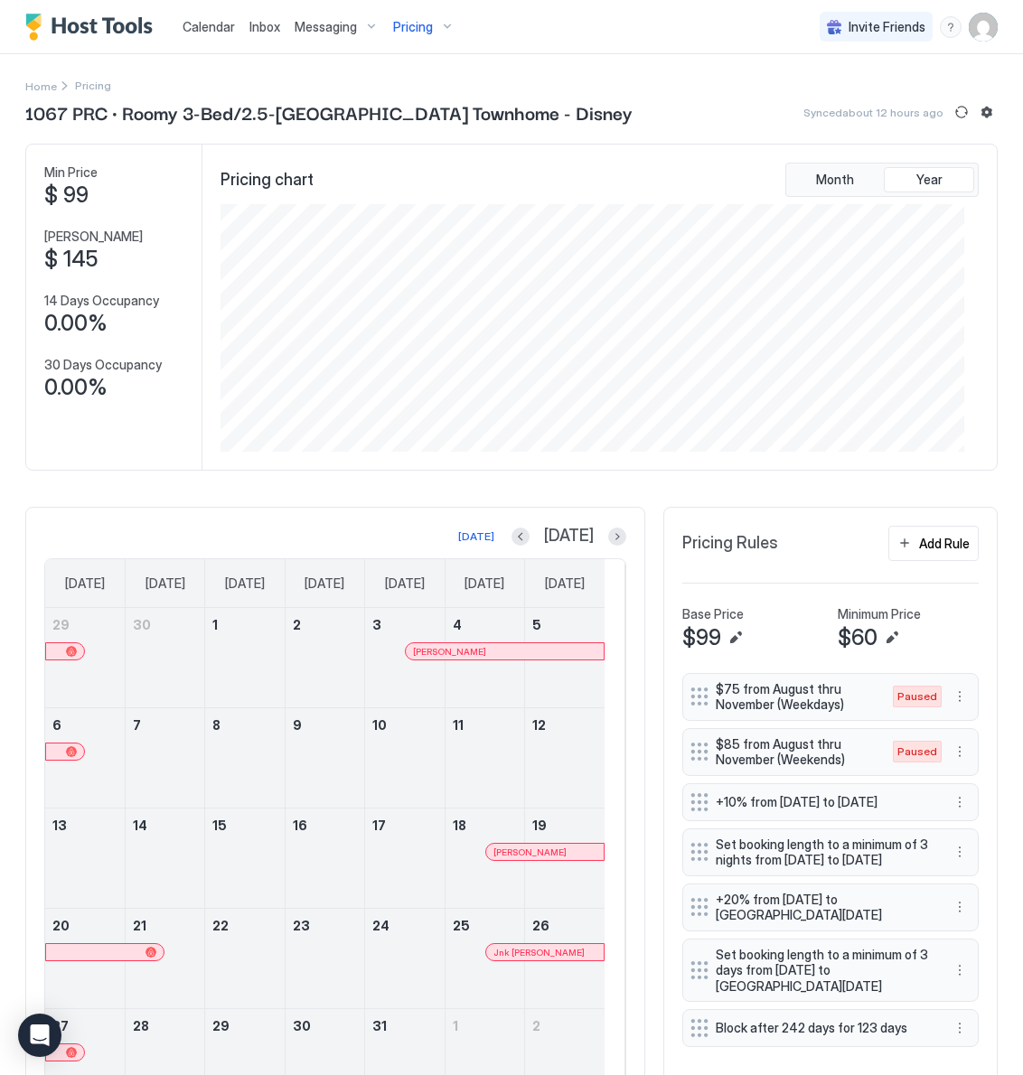 Image resolution: width=1023 pixels, height=1075 pixels. I want to click on span: 4, so click(457, 624).